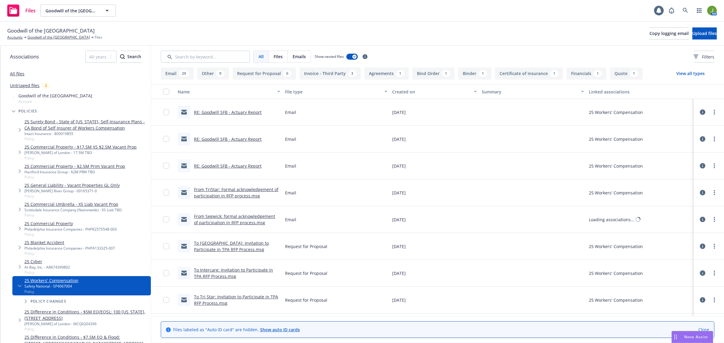 This screenshot has height=343, width=724. I want to click on button: Email, so click(177, 74).